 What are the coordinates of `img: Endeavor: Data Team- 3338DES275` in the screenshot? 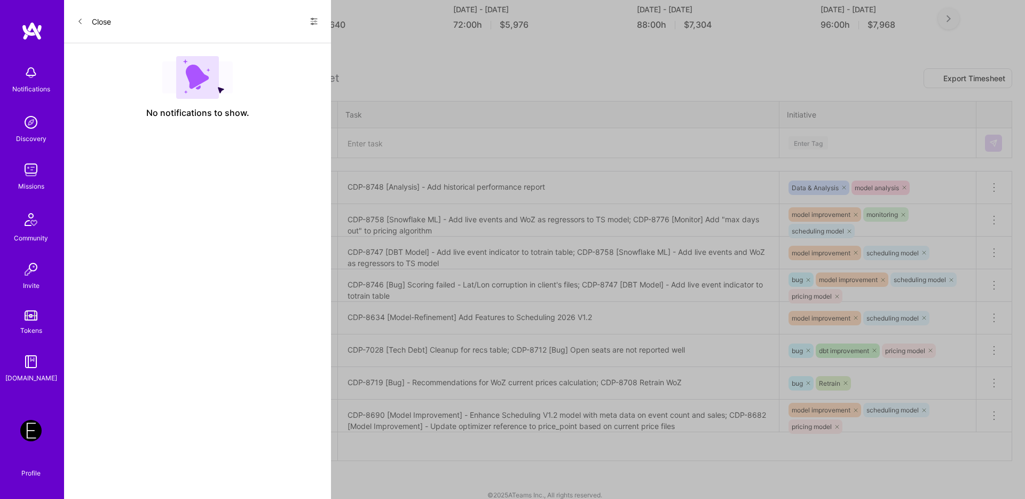 It's located at (31, 430).